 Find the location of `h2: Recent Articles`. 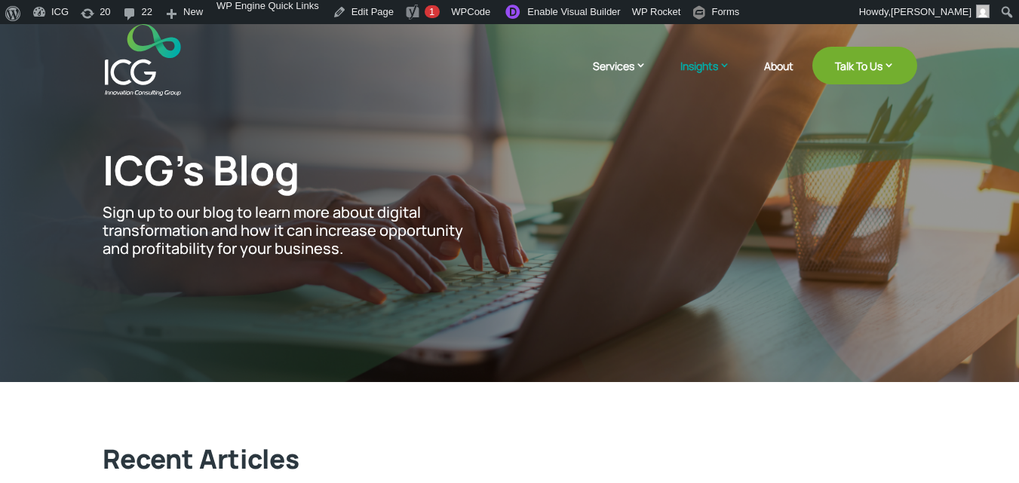

h2: Recent Articles is located at coordinates (510, 463).